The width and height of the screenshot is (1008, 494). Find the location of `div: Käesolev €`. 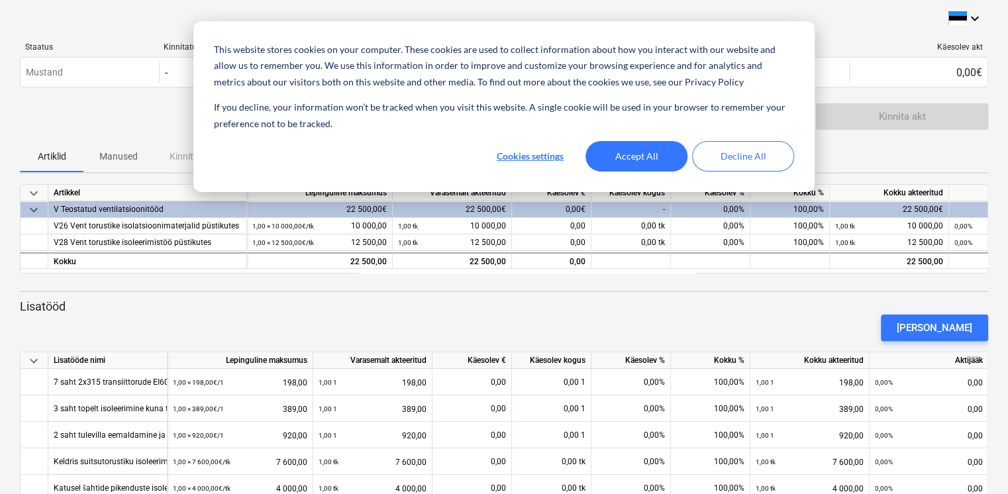

div: Käesolev € is located at coordinates (472, 360).